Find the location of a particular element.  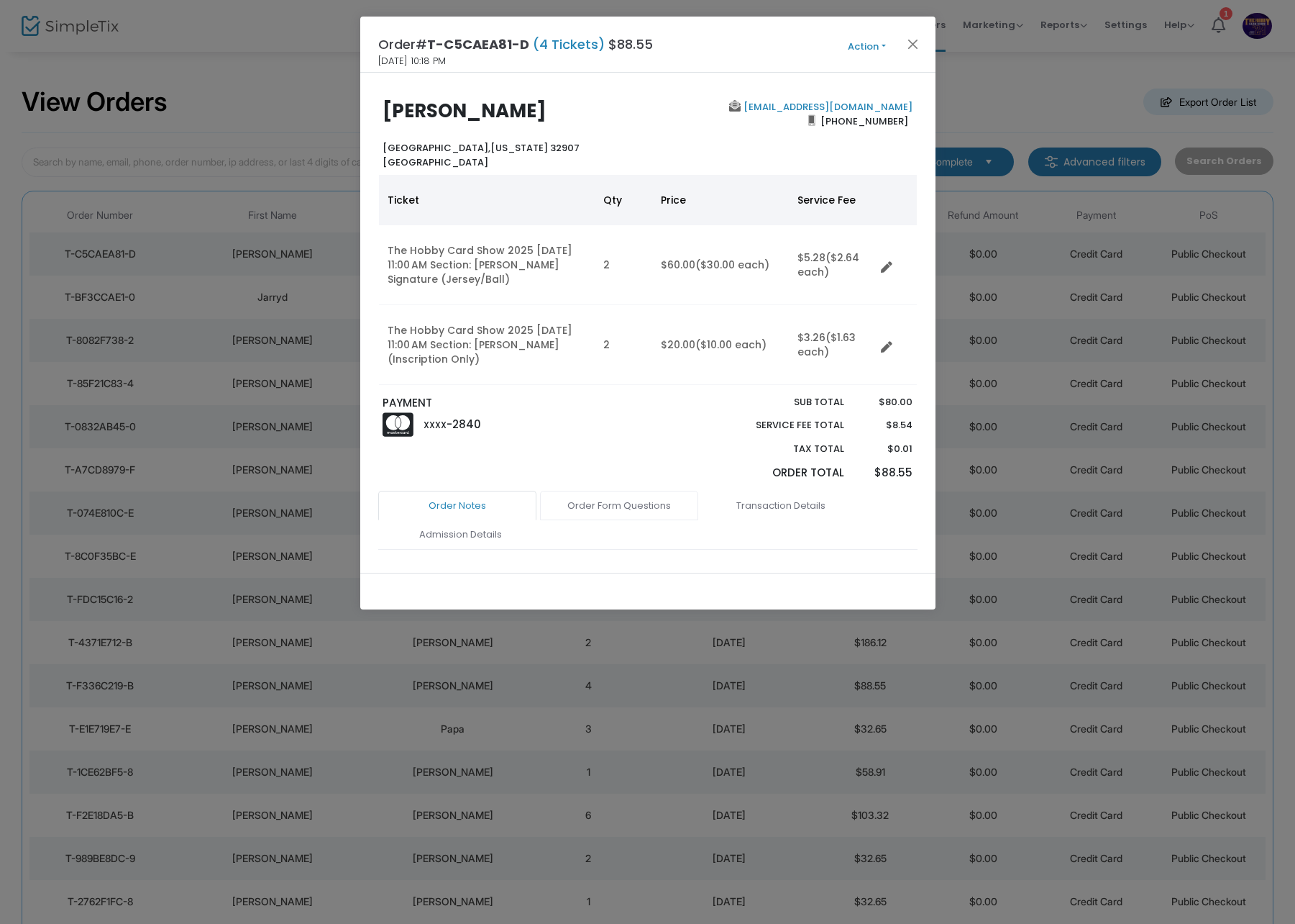

th: Price is located at coordinates (721, 200).